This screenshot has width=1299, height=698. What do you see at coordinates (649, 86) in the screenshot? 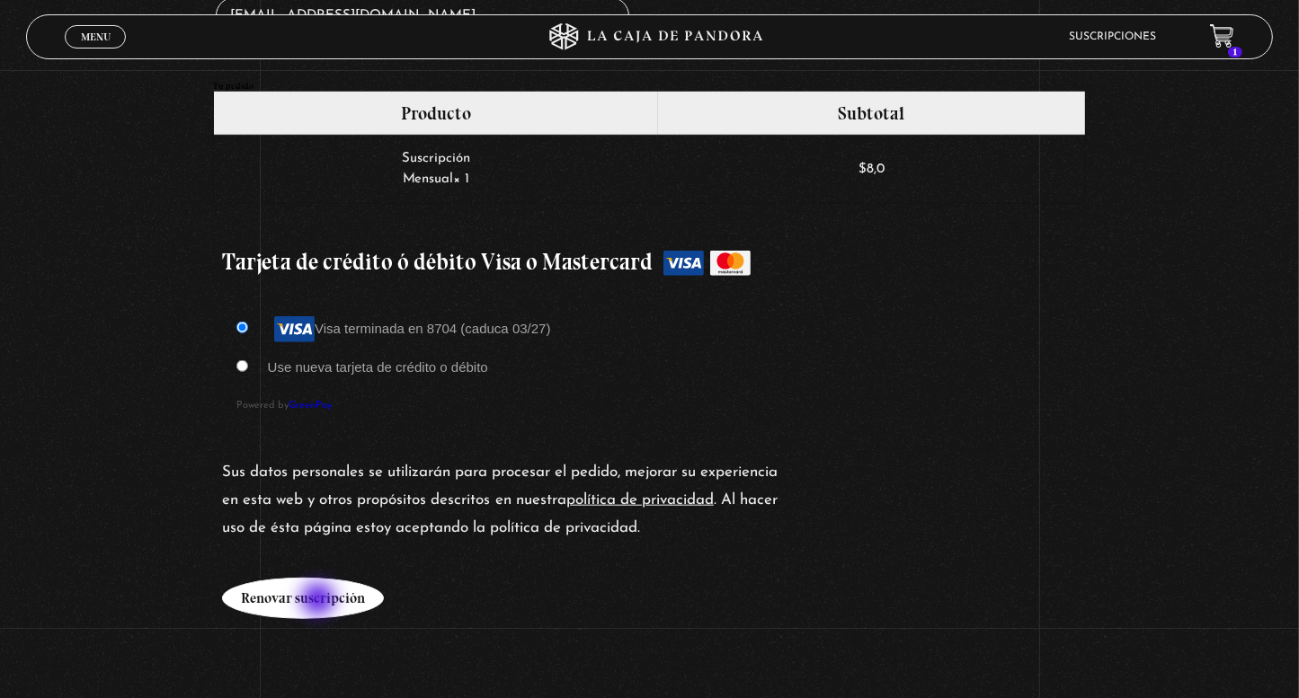
I see `h3: Tu pedido` at bounding box center [649, 86].